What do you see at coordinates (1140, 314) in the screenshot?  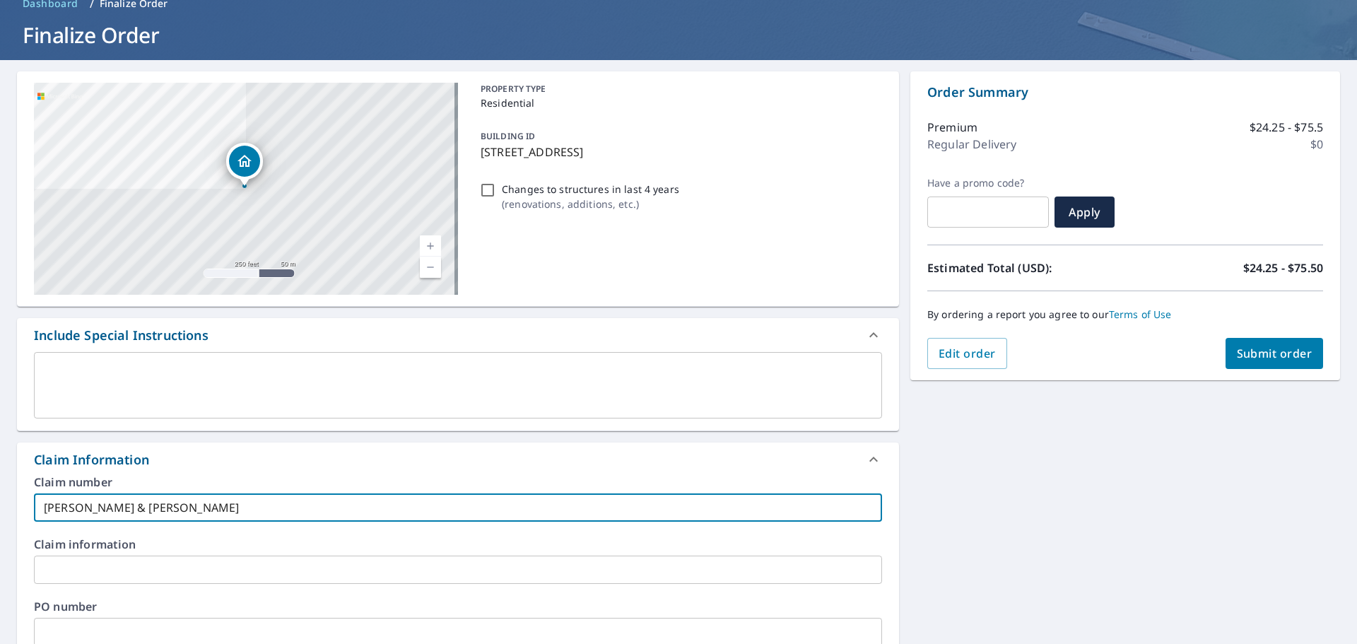 I see `a: Terms of Use` at bounding box center [1140, 314].